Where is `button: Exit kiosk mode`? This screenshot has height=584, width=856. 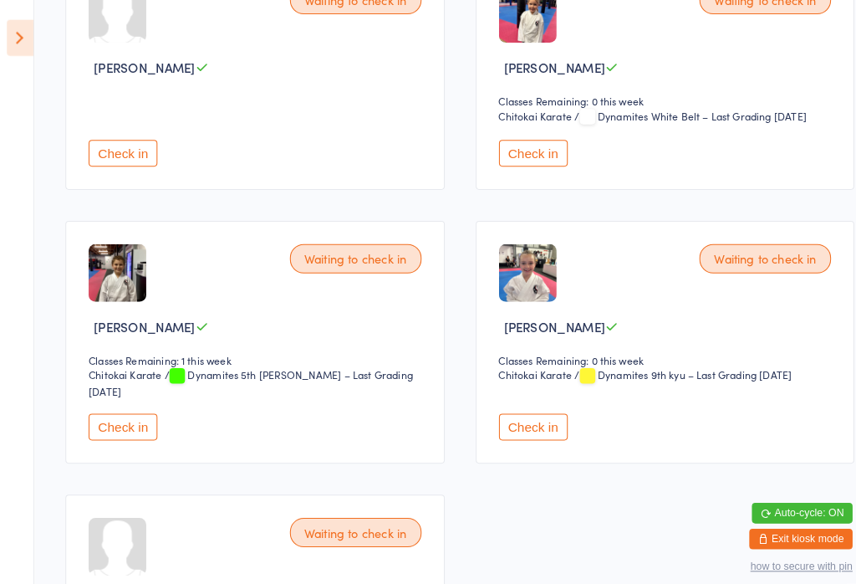
button: Exit kiosk mode is located at coordinates (778, 523).